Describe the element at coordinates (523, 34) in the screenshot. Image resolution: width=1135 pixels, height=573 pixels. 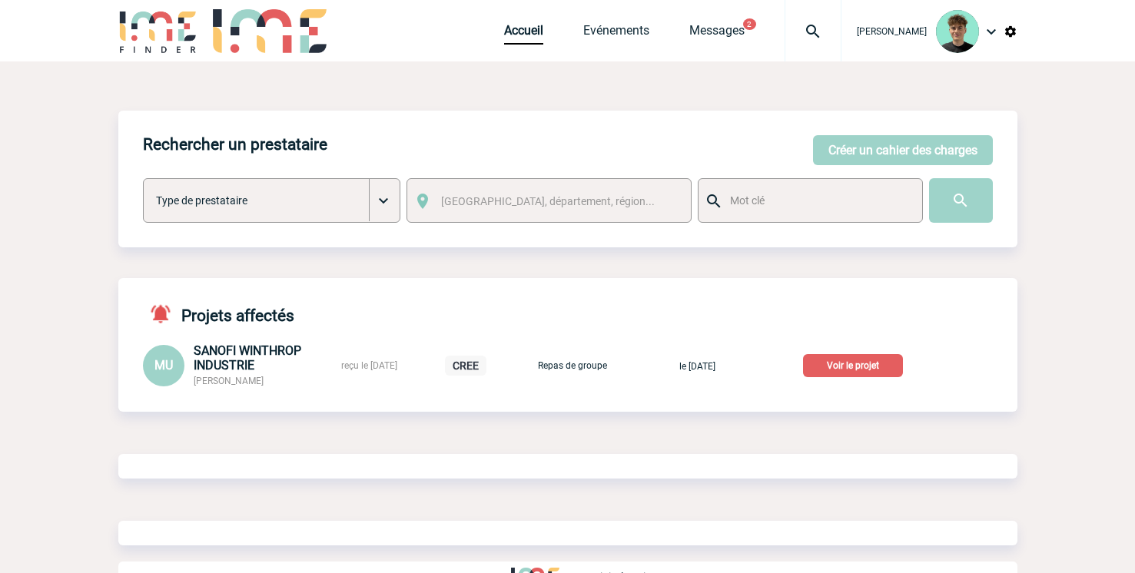
I see `a: Accueil` at that location.